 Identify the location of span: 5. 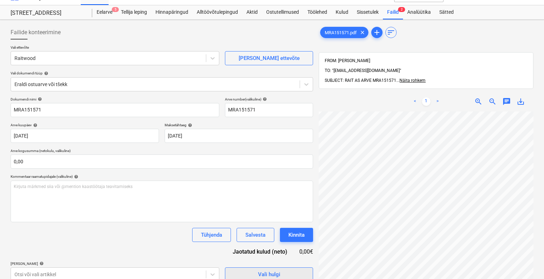
(115, 10).